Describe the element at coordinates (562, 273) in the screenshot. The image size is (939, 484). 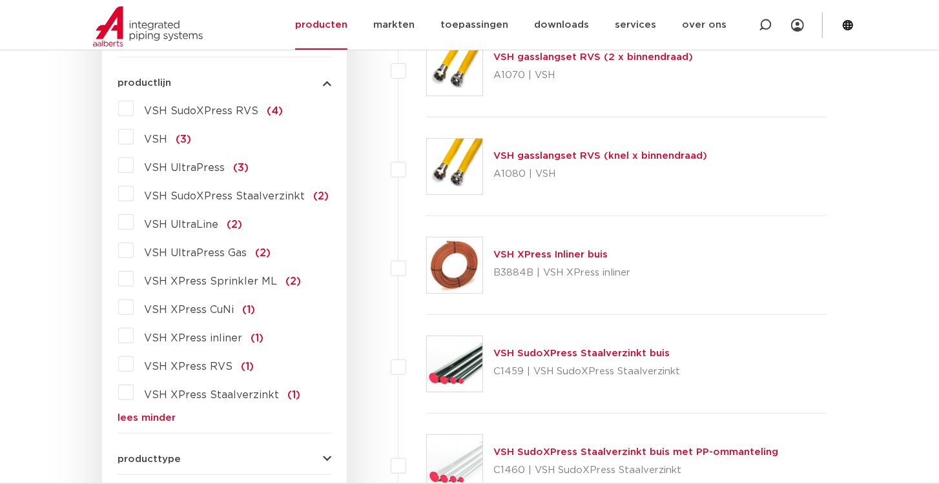
I see `p: B3884B | VSH XPress inliner` at that location.